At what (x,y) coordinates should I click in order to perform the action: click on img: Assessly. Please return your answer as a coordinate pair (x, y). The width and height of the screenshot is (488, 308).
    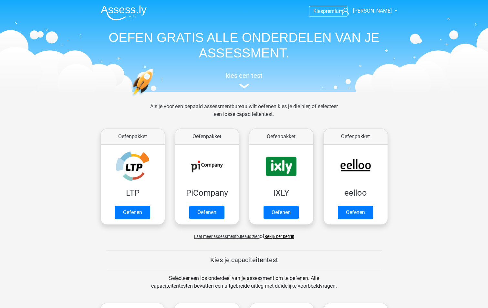
    Looking at the image, I should click on (124, 13).